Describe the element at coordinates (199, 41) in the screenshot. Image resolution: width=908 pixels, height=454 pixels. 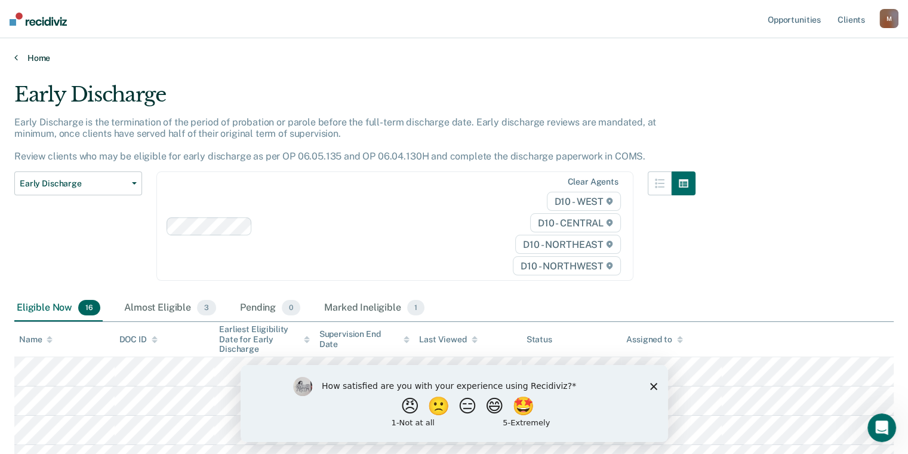
I see `button: 2` at that location.